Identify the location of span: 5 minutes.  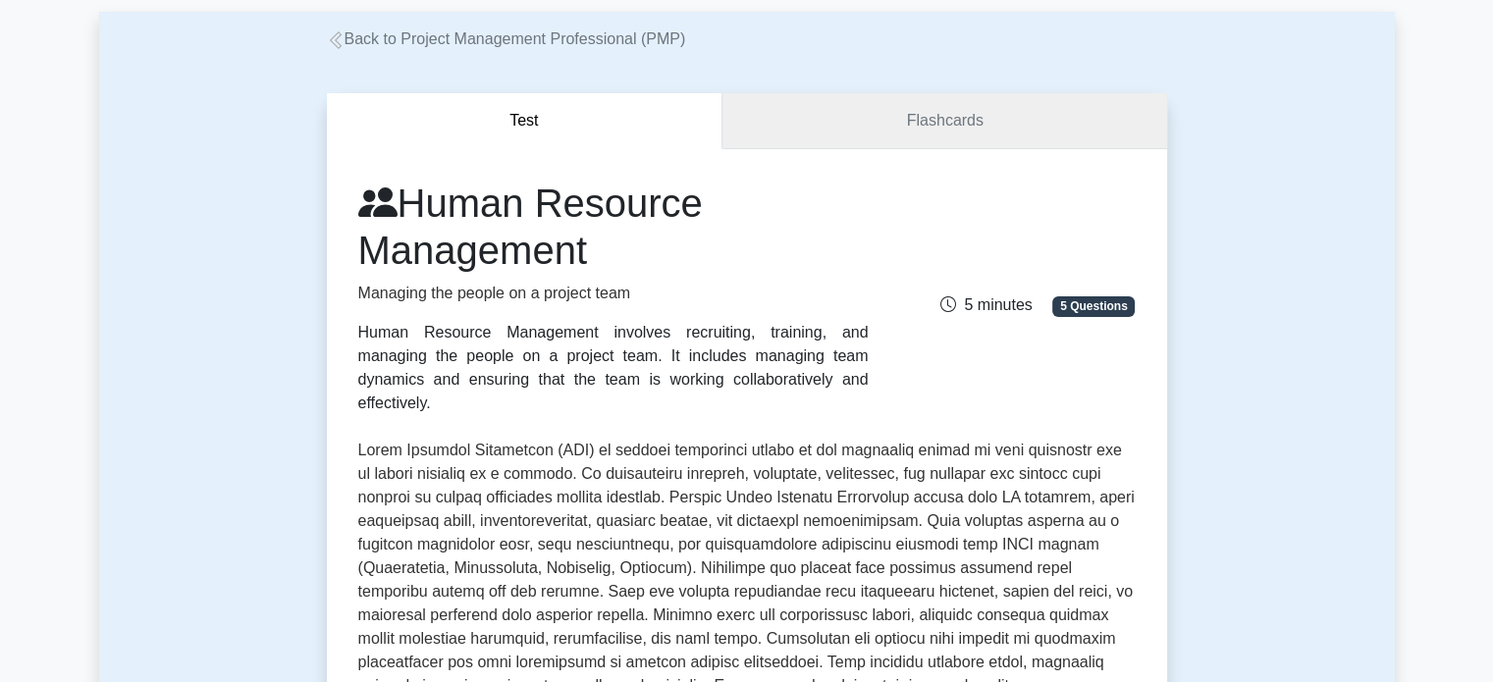
(986, 304).